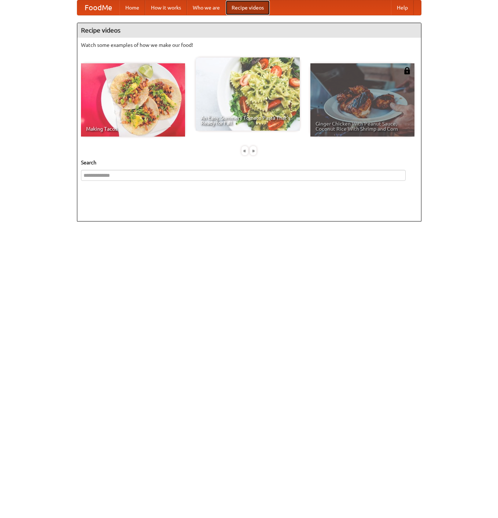 The image size is (498, 518). I want to click on a: Home, so click(132, 8).